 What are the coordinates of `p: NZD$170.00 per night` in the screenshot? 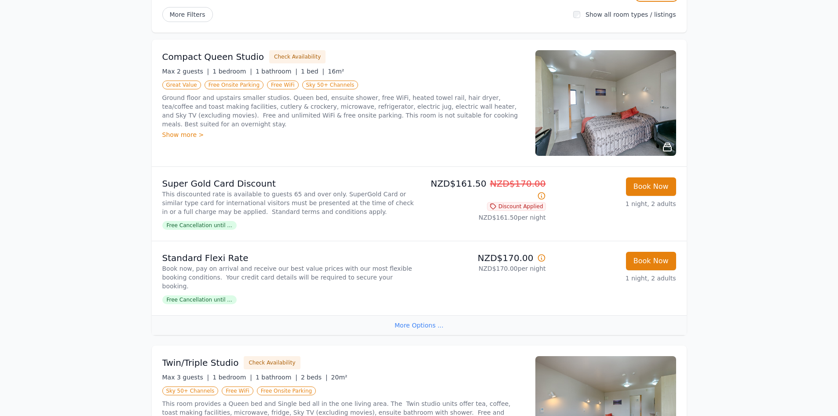 It's located at (484, 268).